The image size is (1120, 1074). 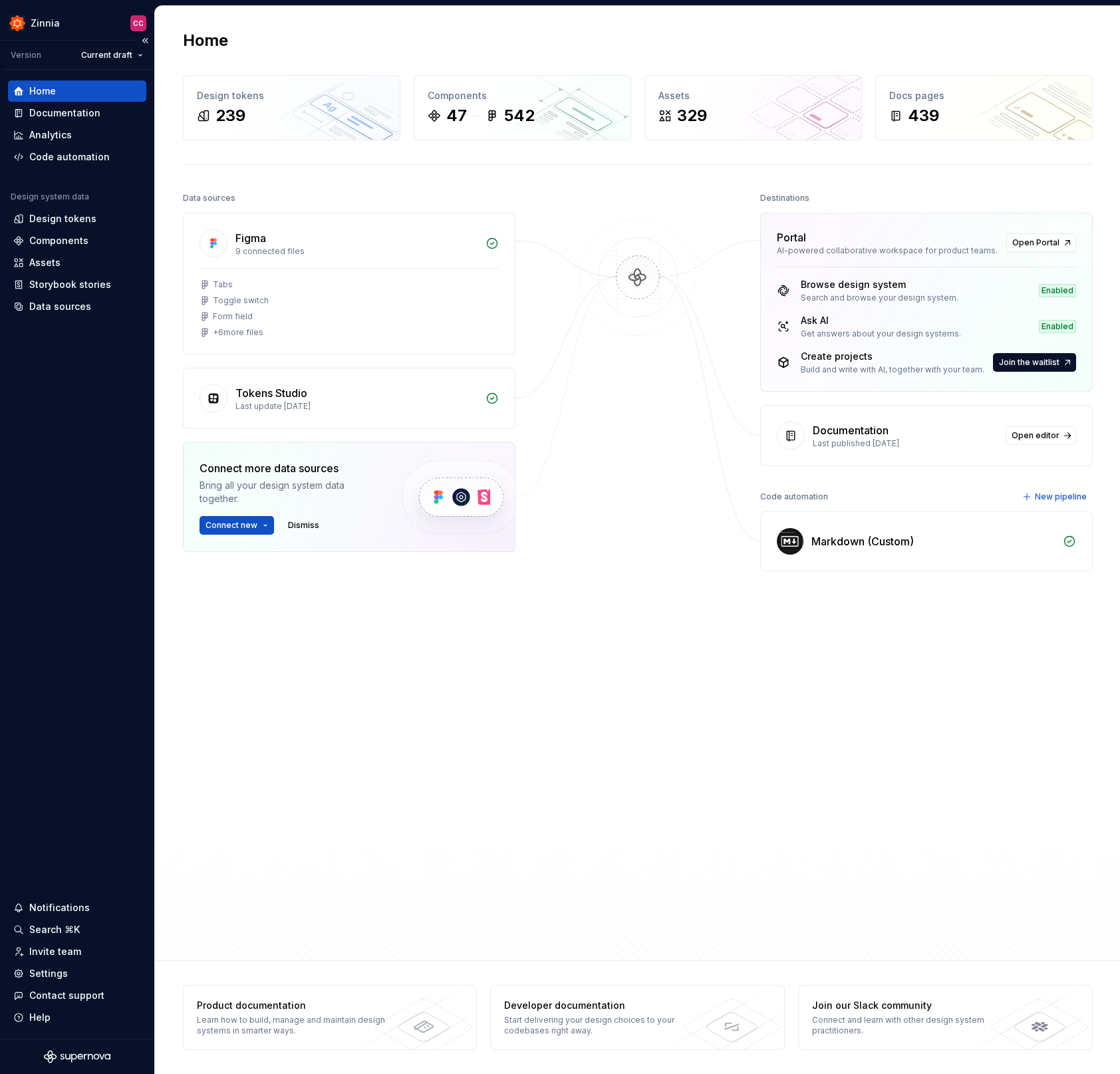 What do you see at coordinates (251, 238) in the screenshot?
I see `div: Figma` at bounding box center [251, 238].